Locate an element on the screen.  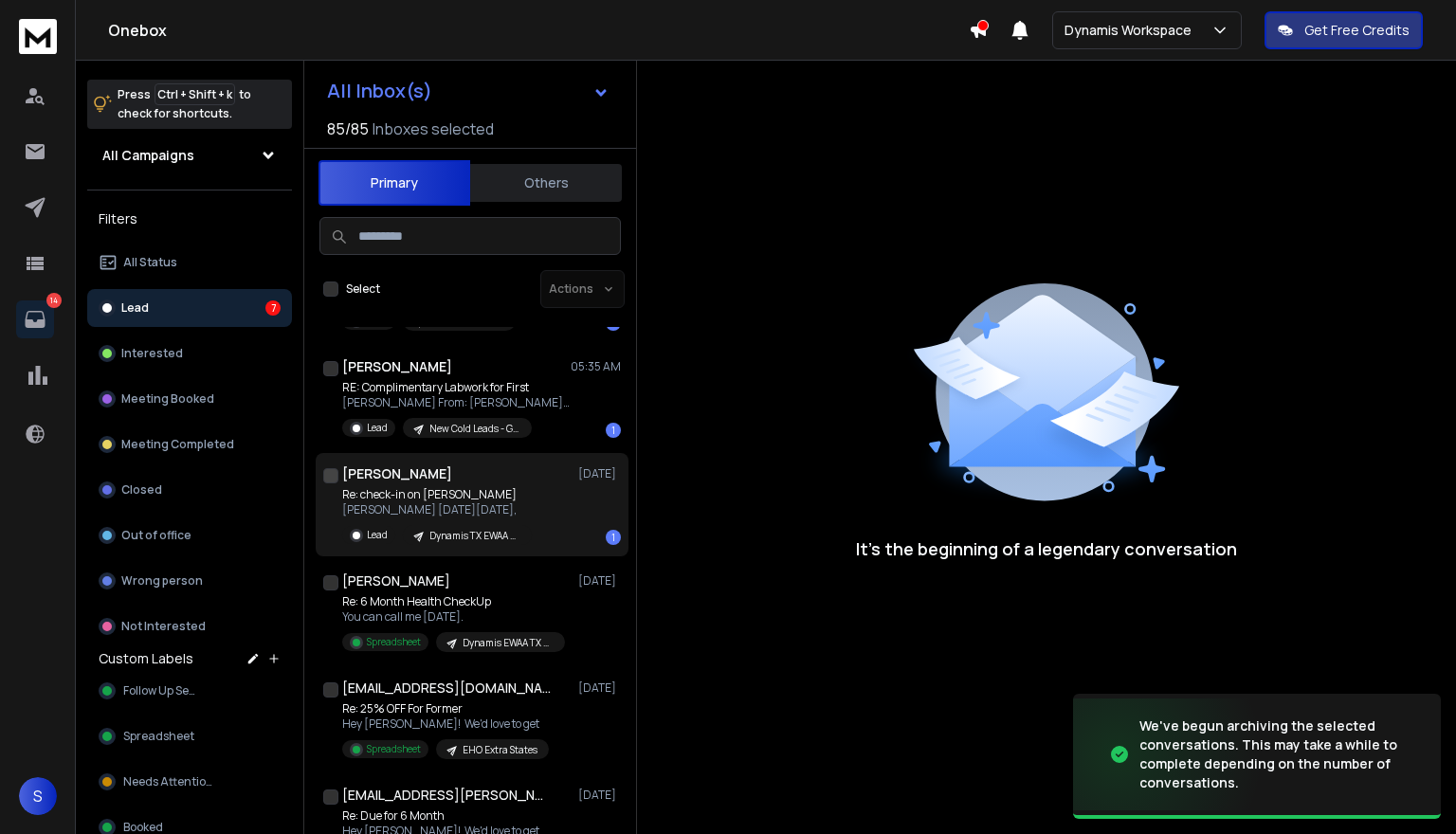
img: logo is located at coordinates (37, 36).